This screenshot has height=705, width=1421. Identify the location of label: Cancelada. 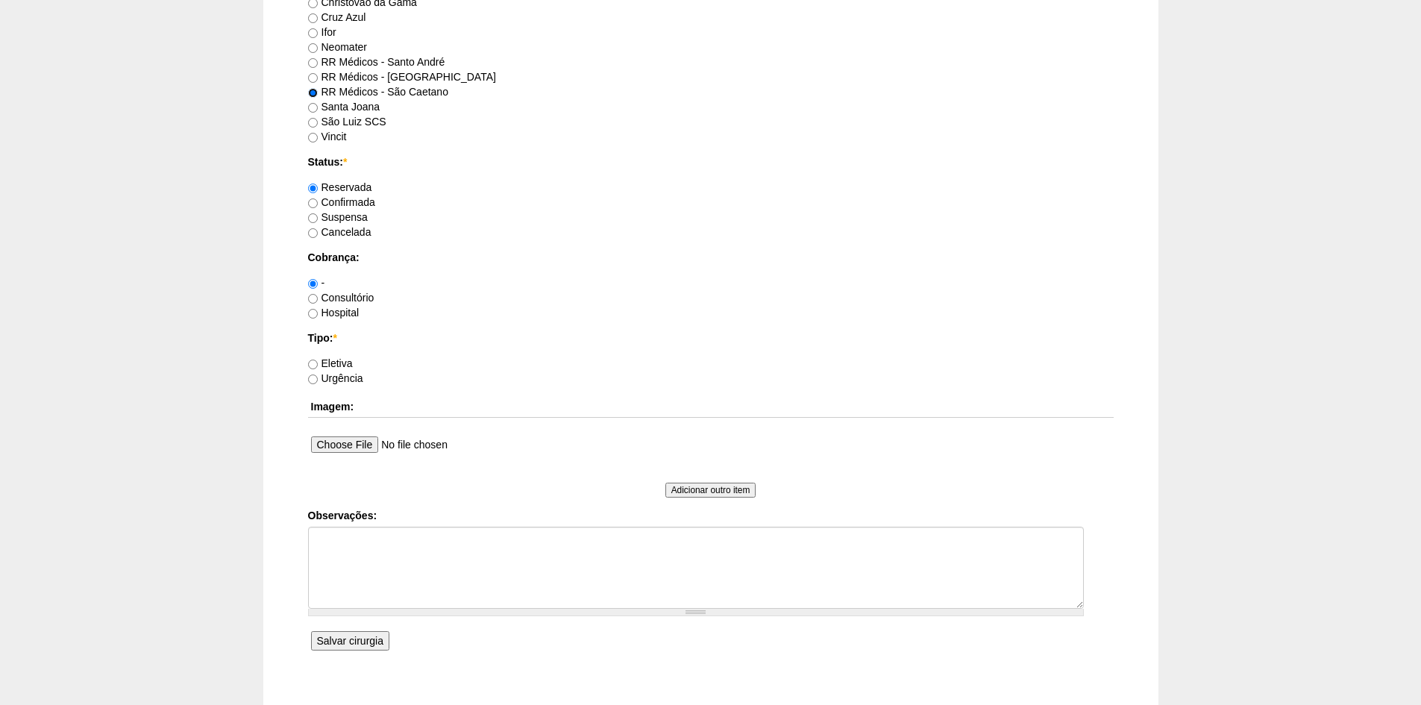
(339, 232).